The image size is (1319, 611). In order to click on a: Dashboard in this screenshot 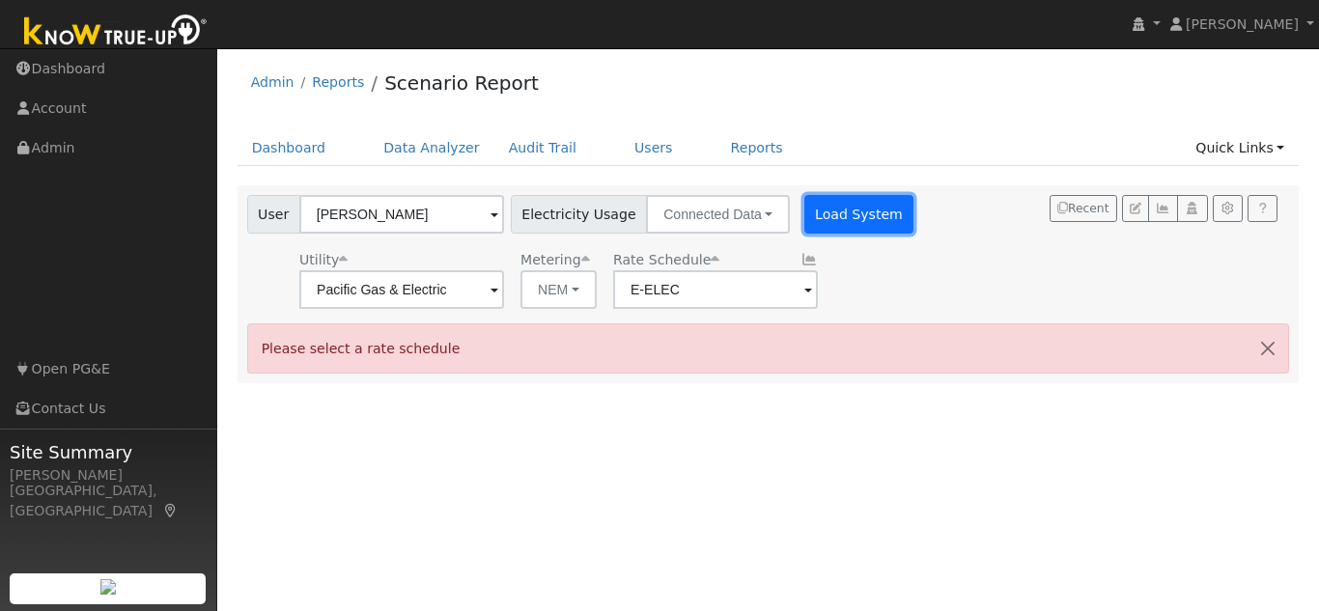, I will do `click(289, 148)`.